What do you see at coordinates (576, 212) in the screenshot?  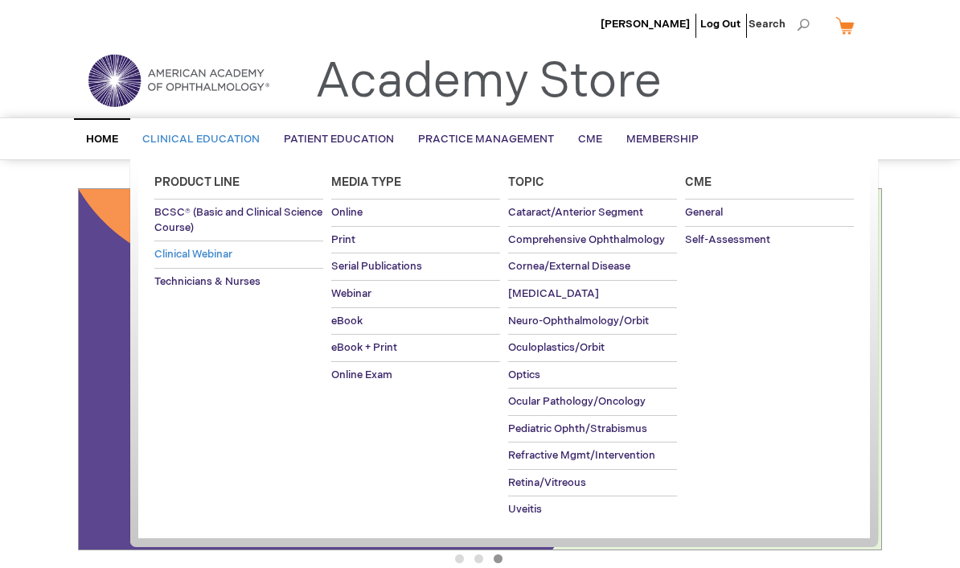 I see `span: Cataract/Anterior Segment` at bounding box center [576, 212].